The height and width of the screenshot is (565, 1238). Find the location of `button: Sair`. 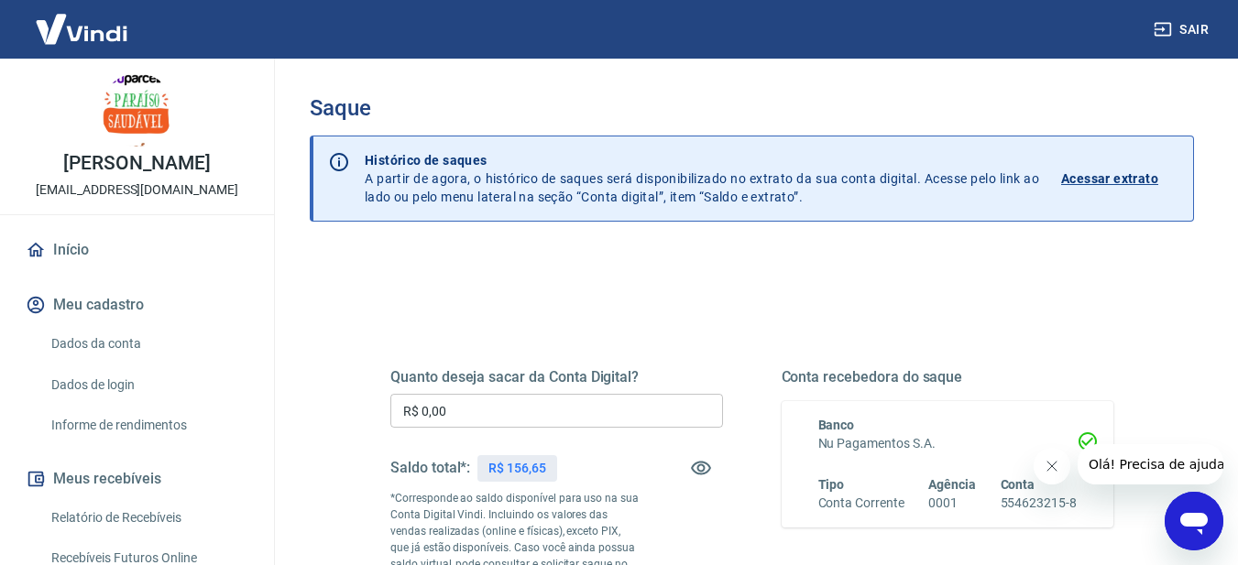

button: Sair is located at coordinates (1183, 29).